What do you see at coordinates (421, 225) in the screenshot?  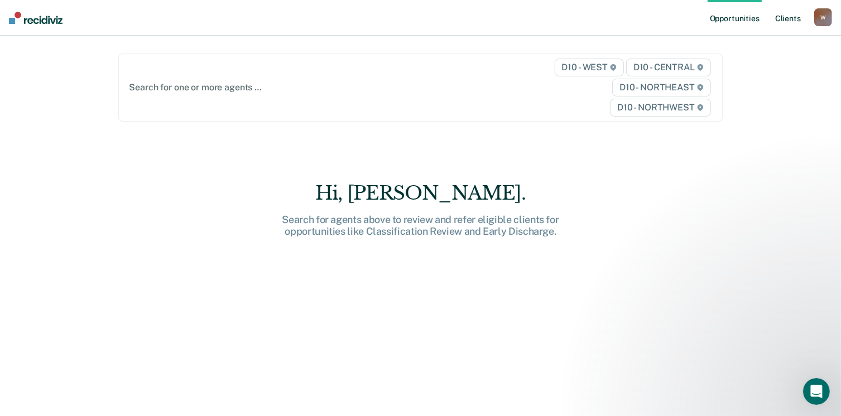 I see `div: Search for agents above to review and refer eligible clients for opportunities like Classificatio...` at bounding box center [421, 225].